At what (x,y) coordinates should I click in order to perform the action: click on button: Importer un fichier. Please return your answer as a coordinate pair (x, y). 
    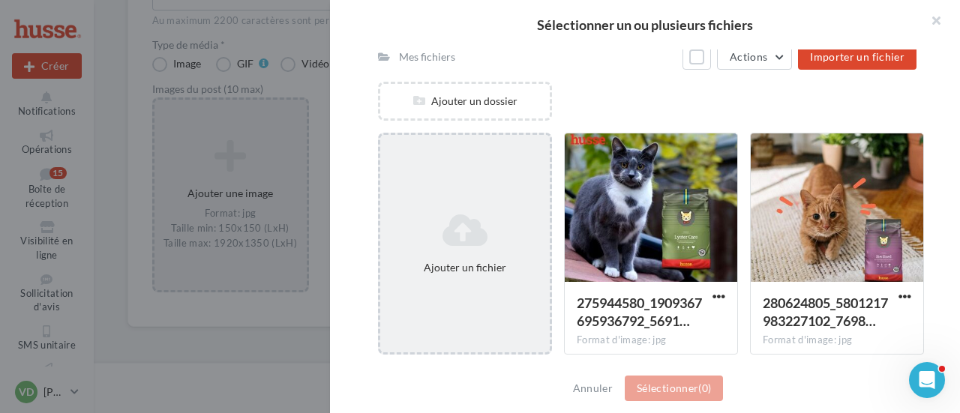
    Looking at the image, I should click on (857, 57).